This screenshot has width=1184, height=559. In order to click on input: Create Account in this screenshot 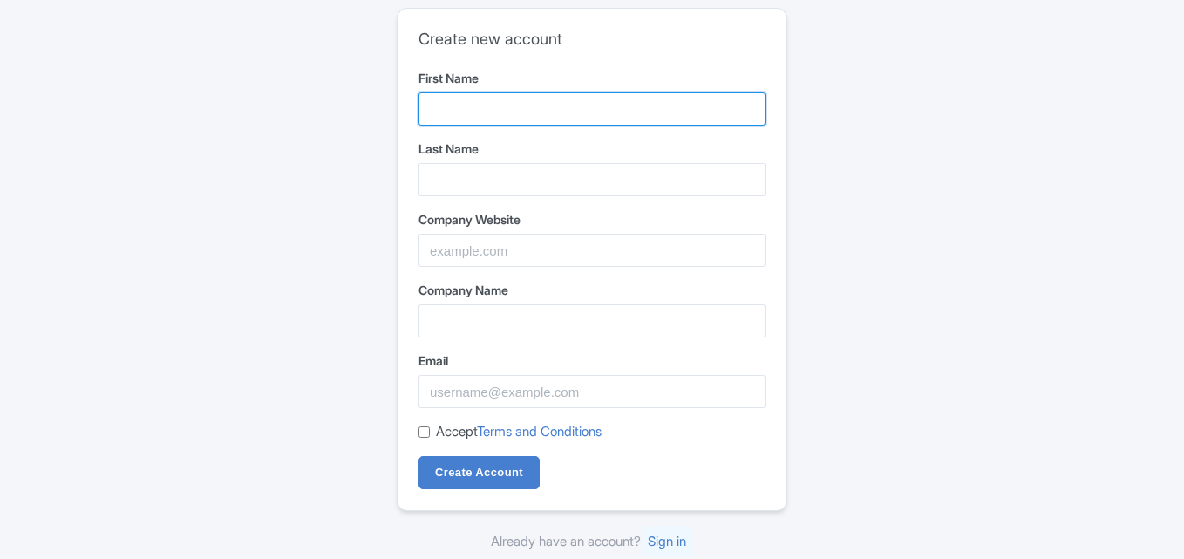, I will do `click(479, 473)`.